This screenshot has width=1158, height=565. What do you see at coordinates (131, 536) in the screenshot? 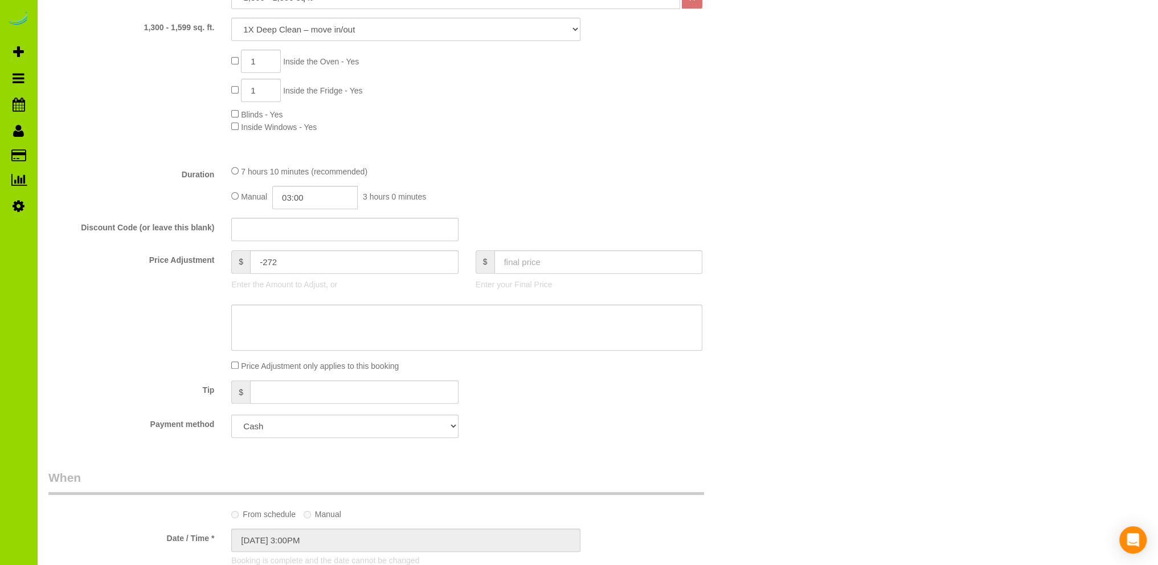
I see `label: Date / Time *` at bounding box center [131, 536].